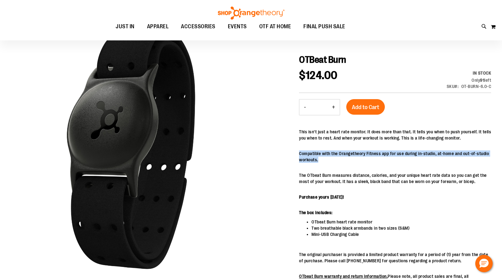  I want to click on span: Add to Cart, so click(365, 107).